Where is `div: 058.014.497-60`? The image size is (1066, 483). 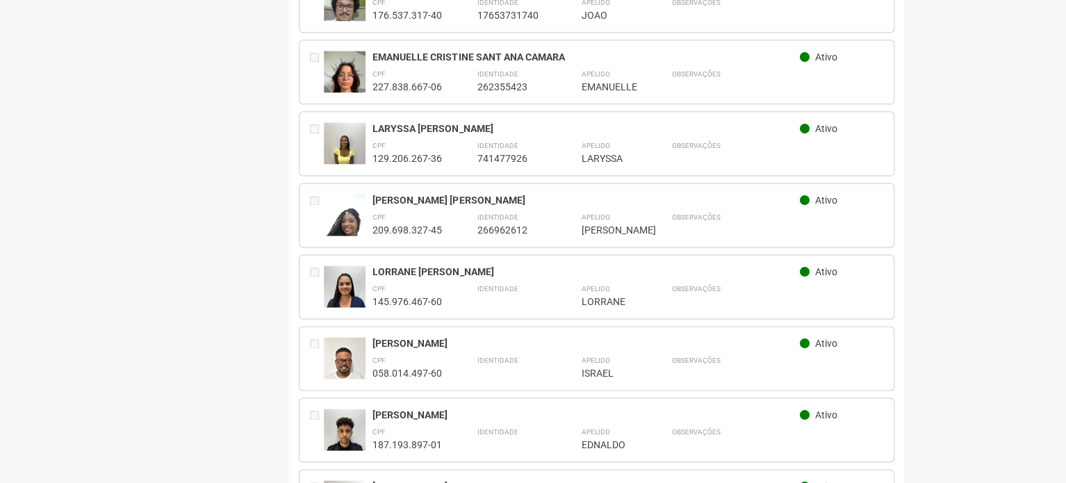
div: 058.014.497-60 is located at coordinates (407, 373).